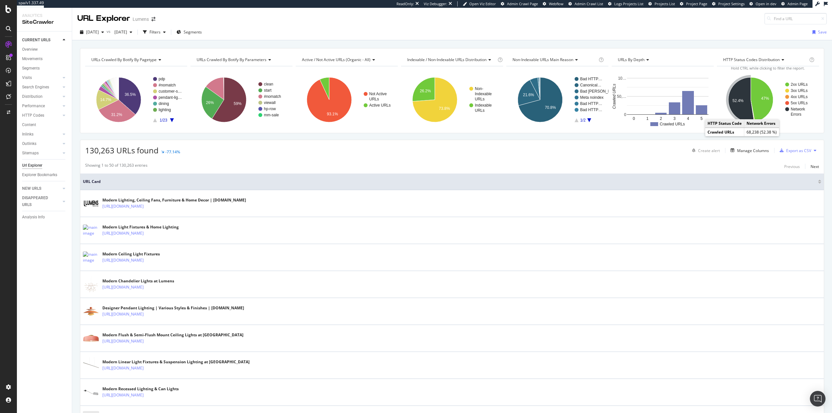  Describe the element at coordinates (768, 68) in the screenshot. I see `span: Hold CTRL while clicking to filter the report.` at that location.